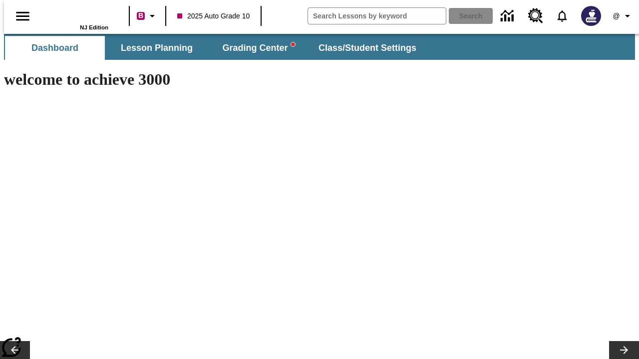  Describe the element at coordinates (76, 17) in the screenshot. I see `div: Home` at that location.